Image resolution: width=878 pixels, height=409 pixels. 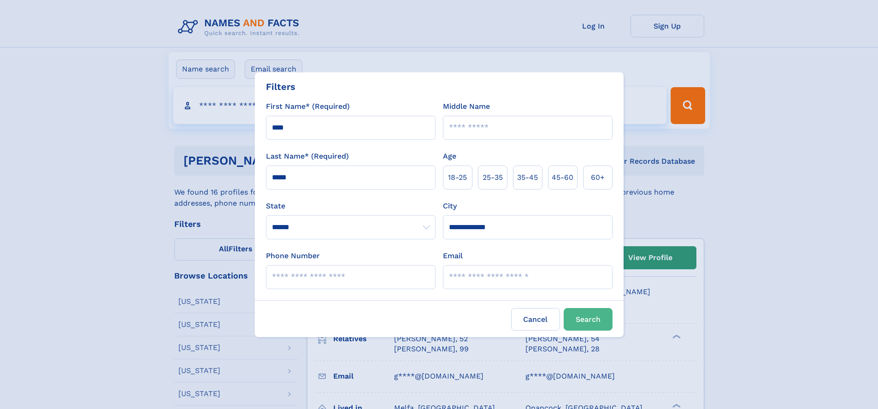 What do you see at coordinates (351, 206) in the screenshot?
I see `label: State` at bounding box center [351, 206].